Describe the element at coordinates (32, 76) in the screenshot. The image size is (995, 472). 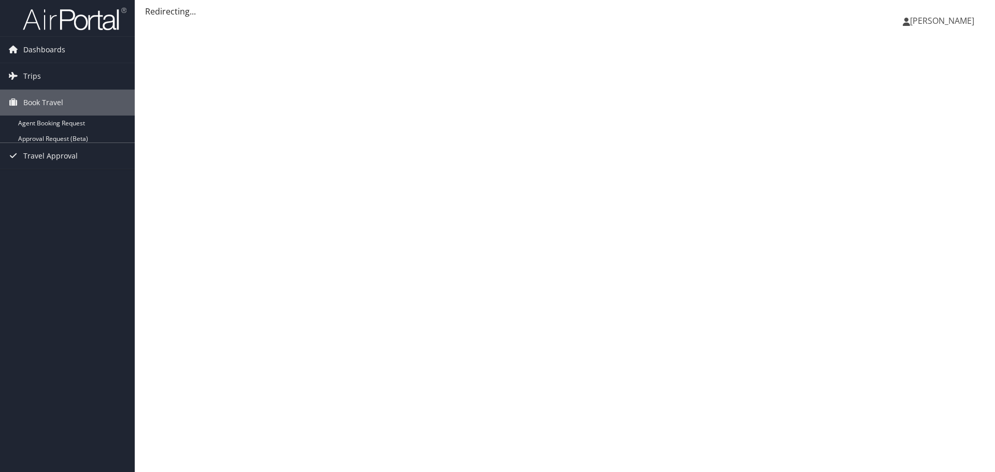
I see `span: Trips` at that location.